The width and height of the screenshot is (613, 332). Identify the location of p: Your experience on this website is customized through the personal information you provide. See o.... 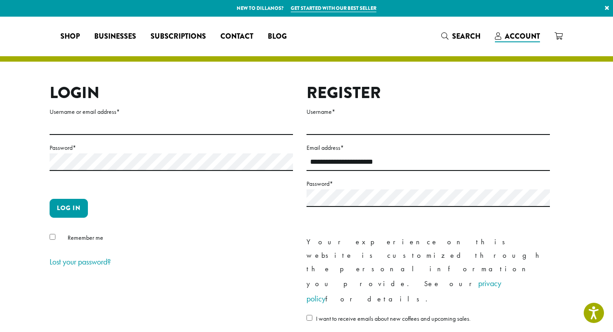
(428, 271).